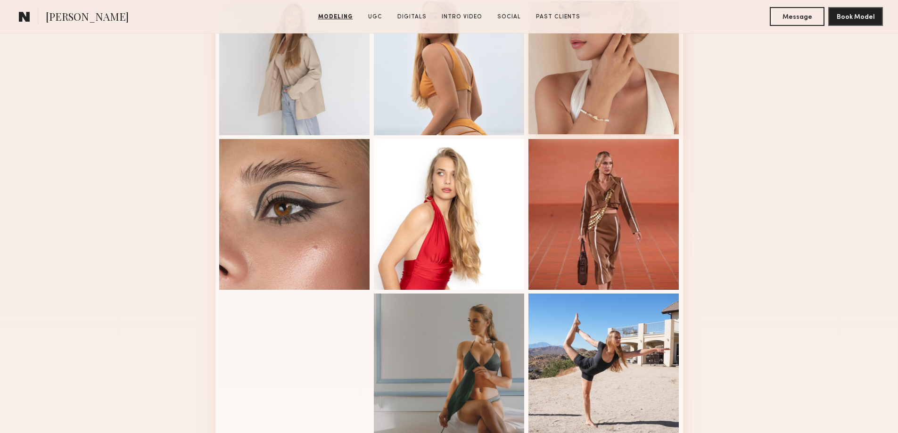  What do you see at coordinates (412, 17) in the screenshot?
I see `a: Digitals` at bounding box center [412, 17].